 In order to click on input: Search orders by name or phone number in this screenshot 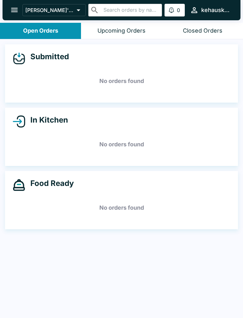, I will do `click(131, 10)`.